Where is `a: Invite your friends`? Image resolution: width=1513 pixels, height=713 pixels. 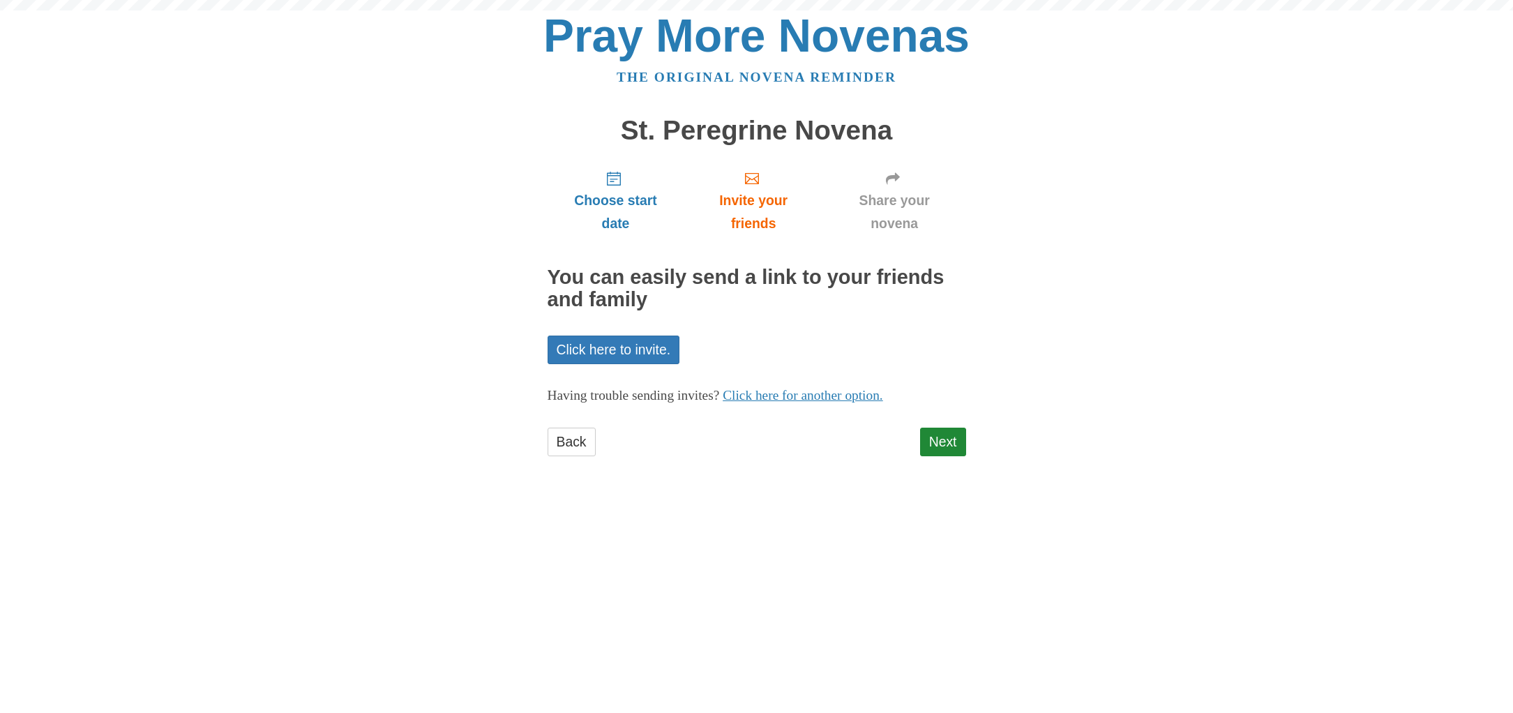 a: Invite your friends is located at coordinates (752, 200).